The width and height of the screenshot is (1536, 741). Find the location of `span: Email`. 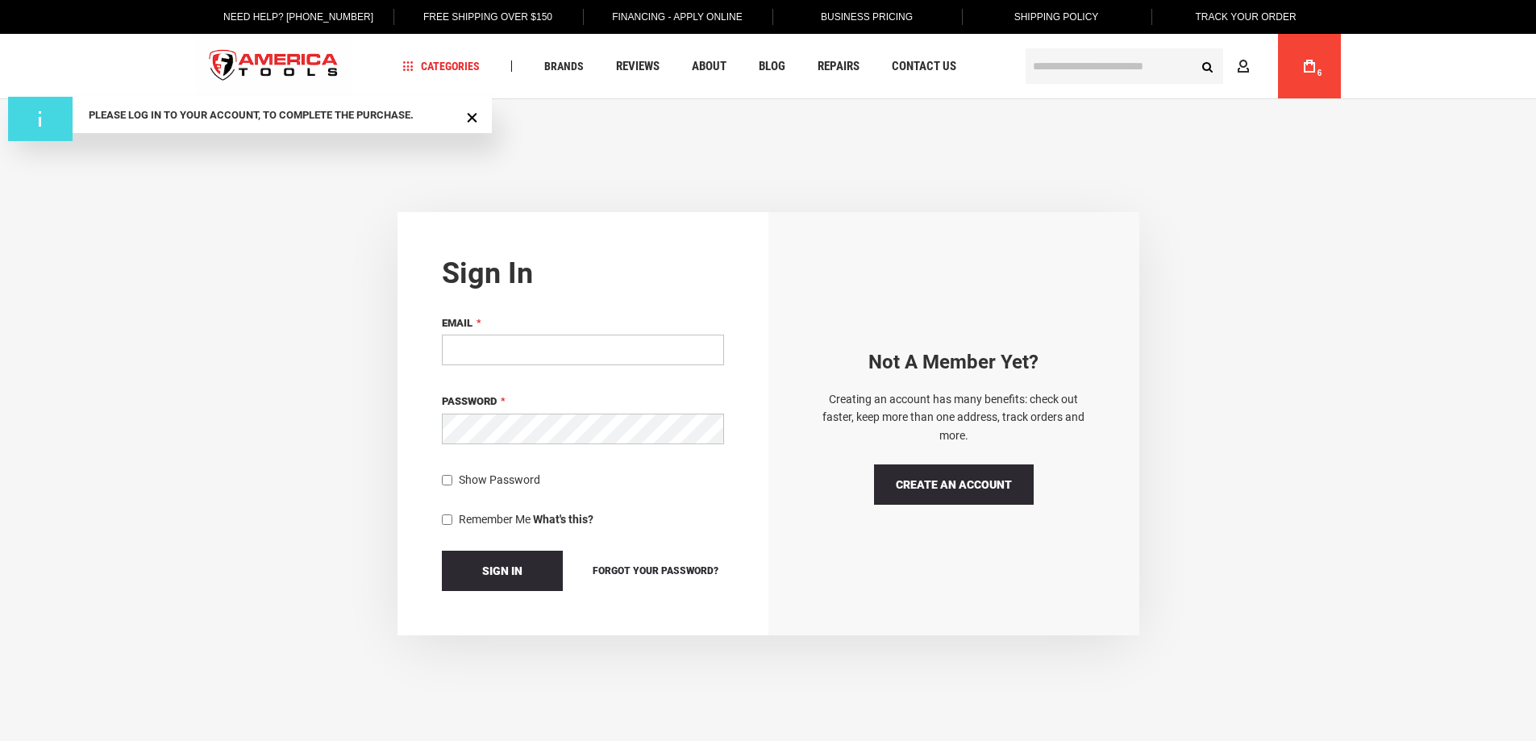

span: Email is located at coordinates (457, 323).